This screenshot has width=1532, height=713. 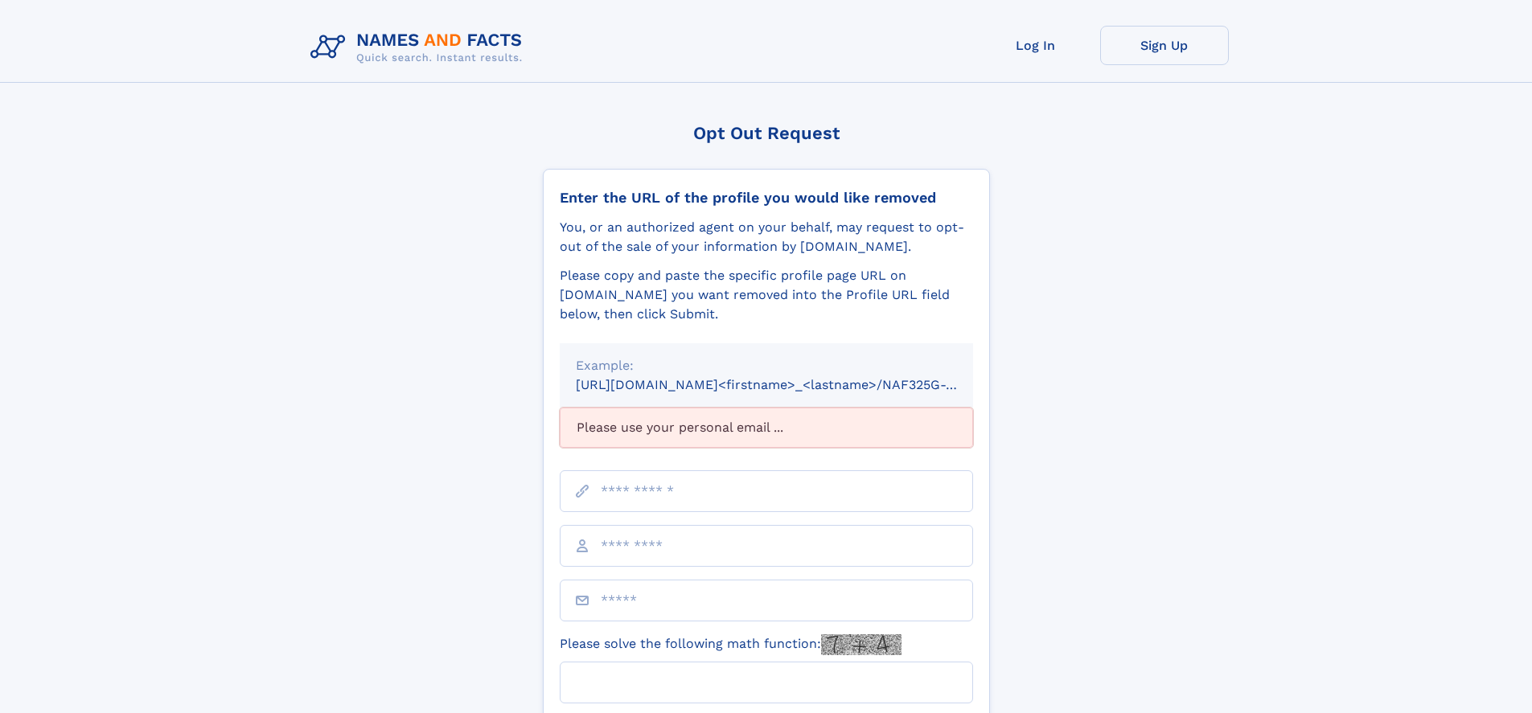 I want to click on a: Sign Up, so click(x=1164, y=45).